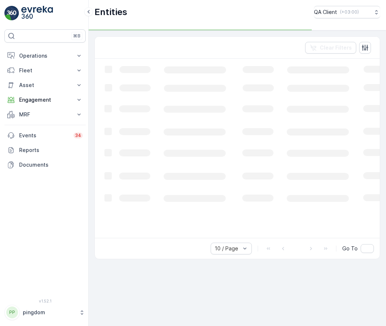 Image resolution: width=386 pixels, height=326 pixels. What do you see at coordinates (12, 13) in the screenshot?
I see `img: logo` at bounding box center [12, 13].